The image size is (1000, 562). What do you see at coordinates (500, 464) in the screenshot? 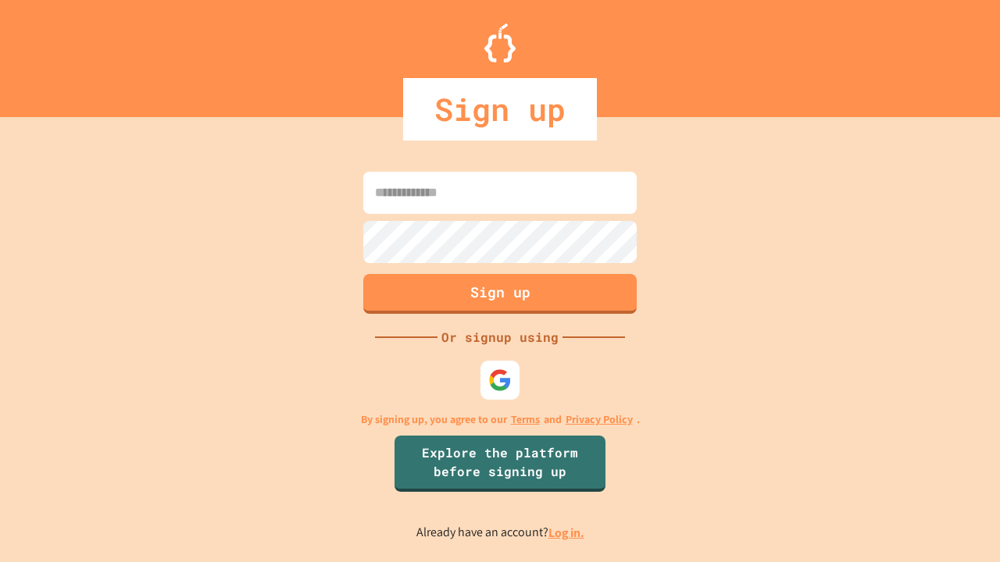
I see `a: Explore the platform before signing up` at bounding box center [500, 464].